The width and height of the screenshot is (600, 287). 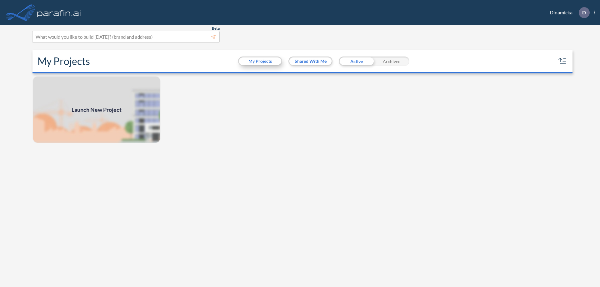 What do you see at coordinates (97, 110) in the screenshot?
I see `span: Launch New Project` at bounding box center [97, 110].